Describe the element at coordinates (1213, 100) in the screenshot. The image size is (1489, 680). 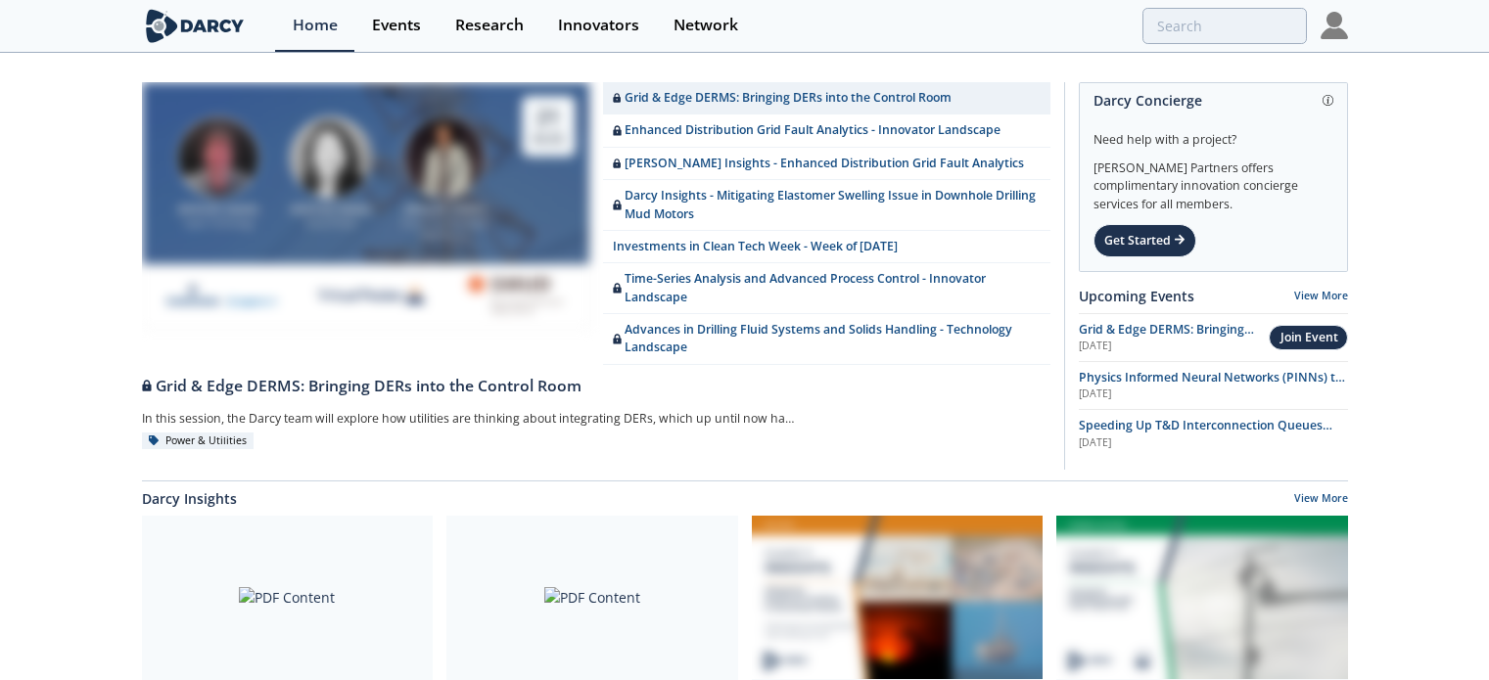
I see `div: Darcy Concierge` at that location.